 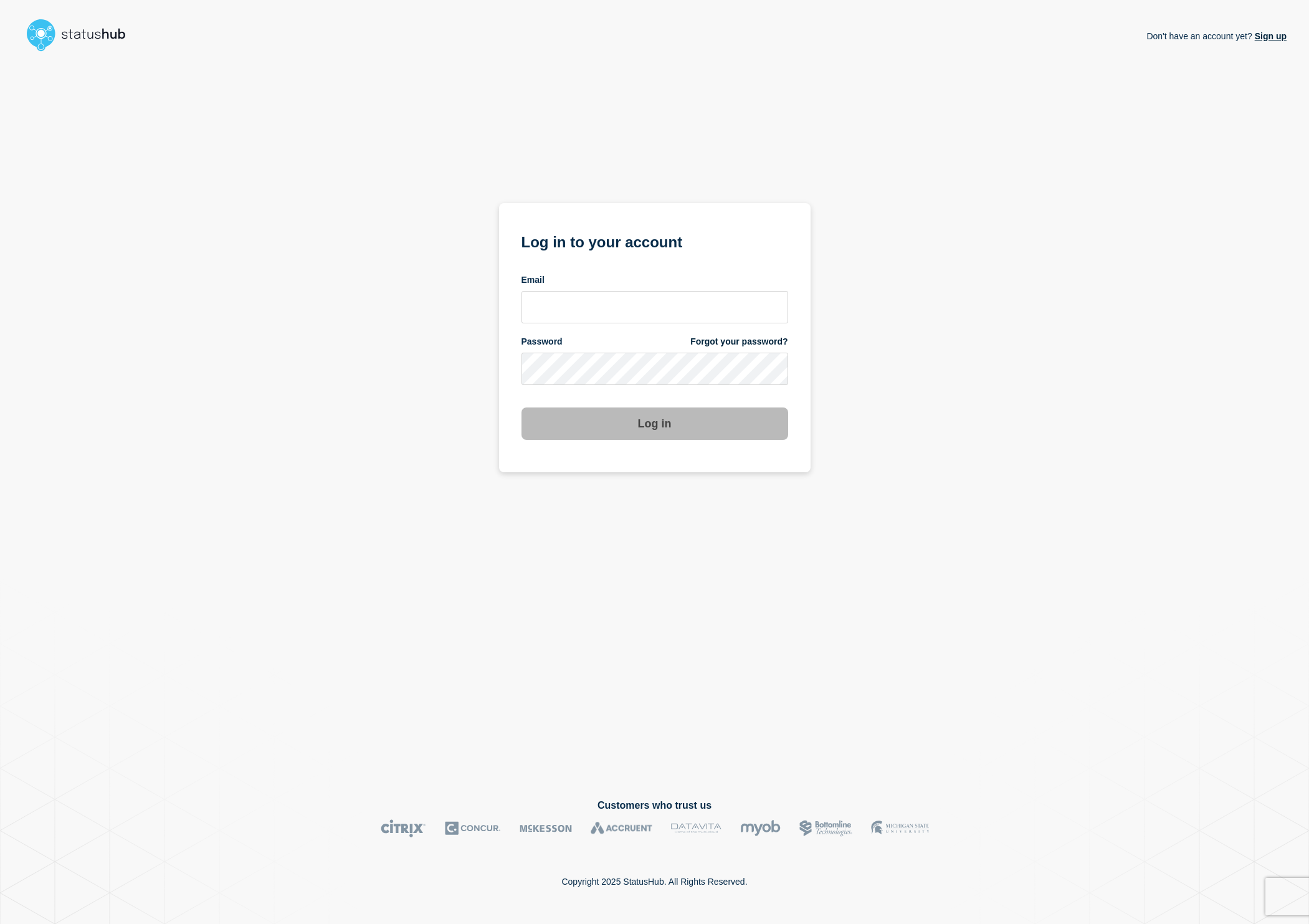 What do you see at coordinates (542, 342) in the screenshot?
I see `span: Password` at bounding box center [542, 342].